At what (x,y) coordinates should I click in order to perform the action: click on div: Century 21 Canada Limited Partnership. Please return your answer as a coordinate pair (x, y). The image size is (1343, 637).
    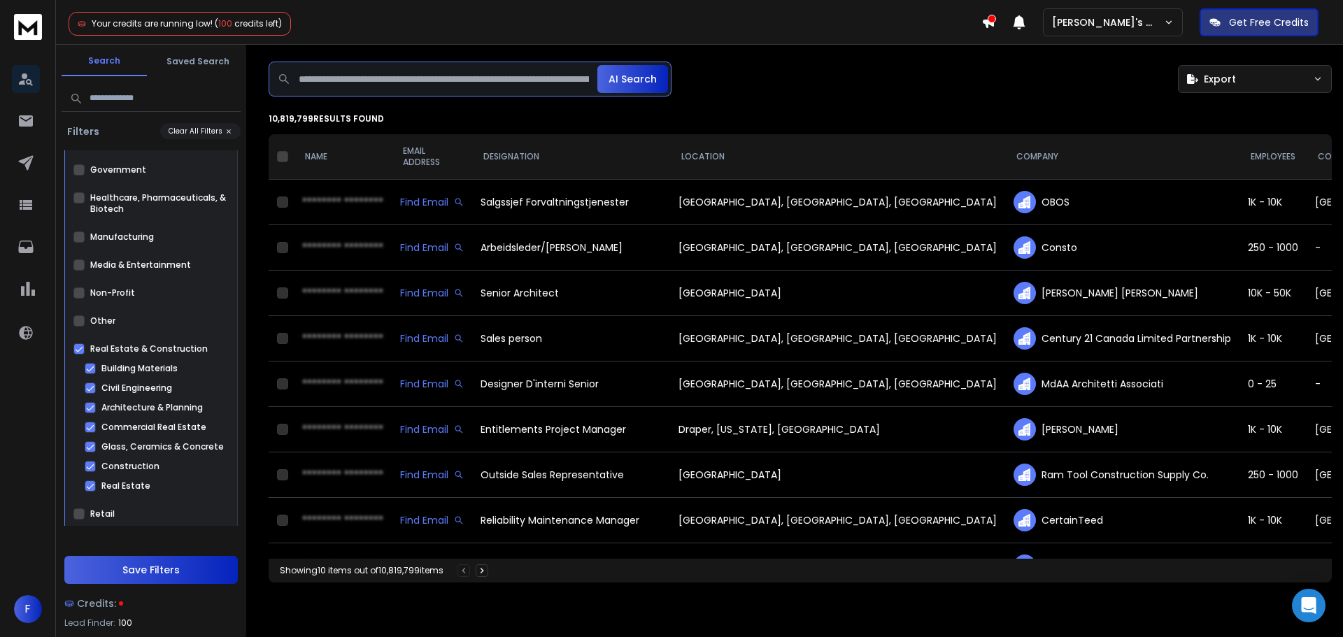
    Looking at the image, I should click on (1122, 339).